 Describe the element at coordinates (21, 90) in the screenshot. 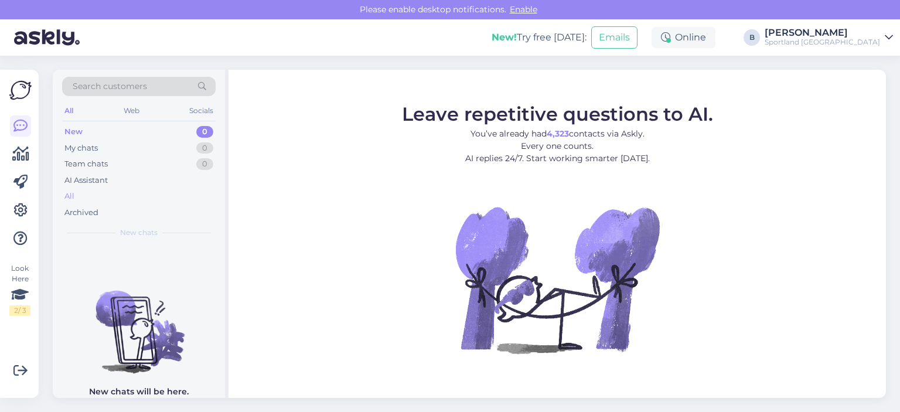

I see `img: Askly Logo` at that location.